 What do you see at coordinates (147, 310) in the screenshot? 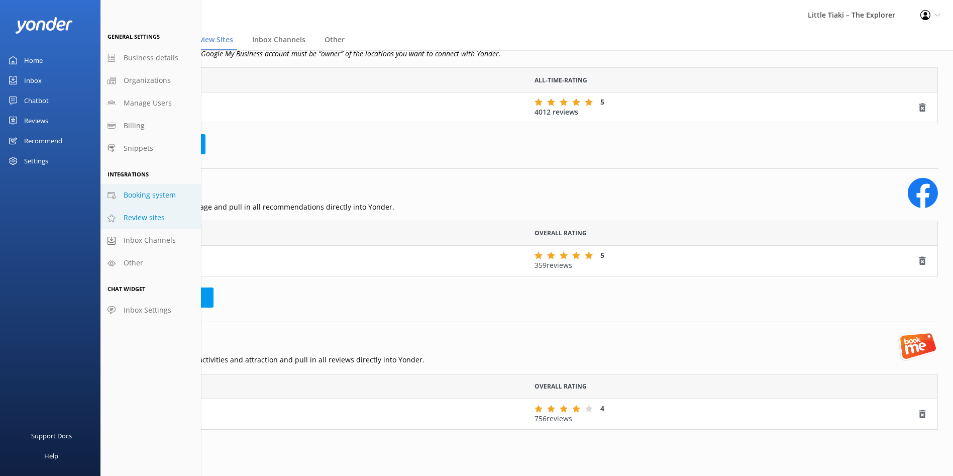
I see `span: Inbox Settings` at bounding box center [147, 310].